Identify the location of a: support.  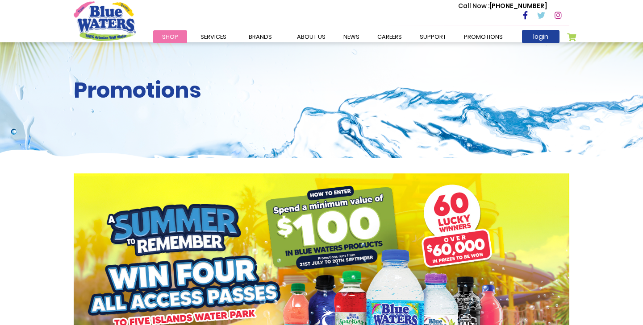
(433, 37).